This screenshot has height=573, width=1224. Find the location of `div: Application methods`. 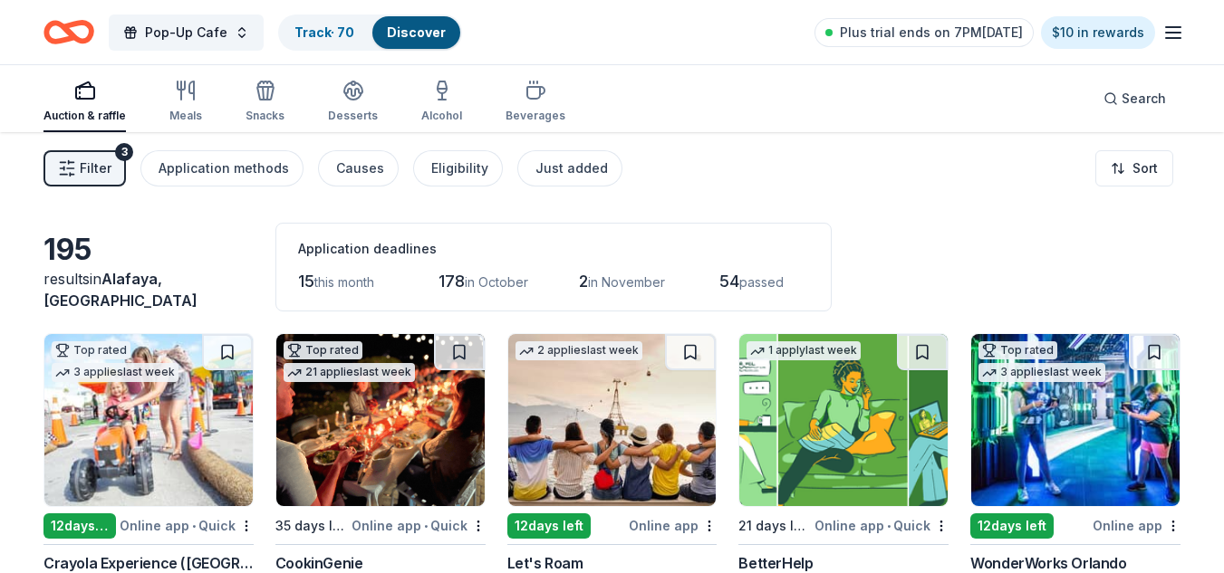

div: Application methods is located at coordinates (224, 168).